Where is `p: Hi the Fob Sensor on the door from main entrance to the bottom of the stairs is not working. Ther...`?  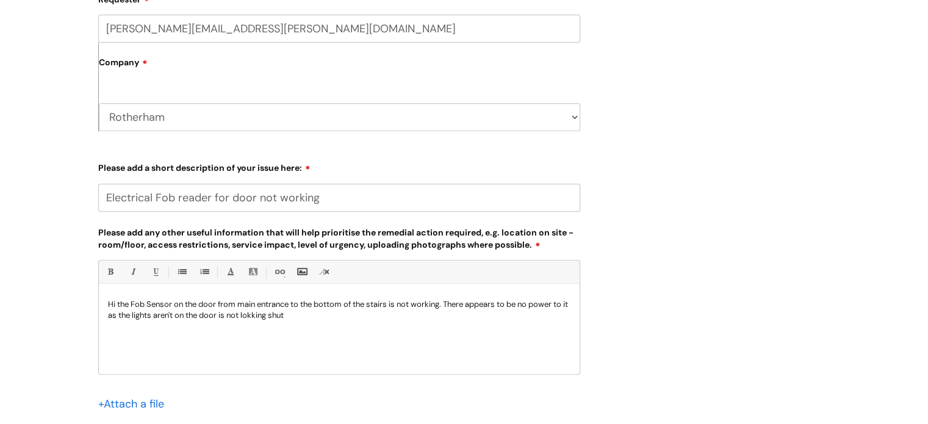 p: Hi the Fob Sensor on the door from main entrance to the bottom of the stairs is not working. Ther... is located at coordinates (339, 310).